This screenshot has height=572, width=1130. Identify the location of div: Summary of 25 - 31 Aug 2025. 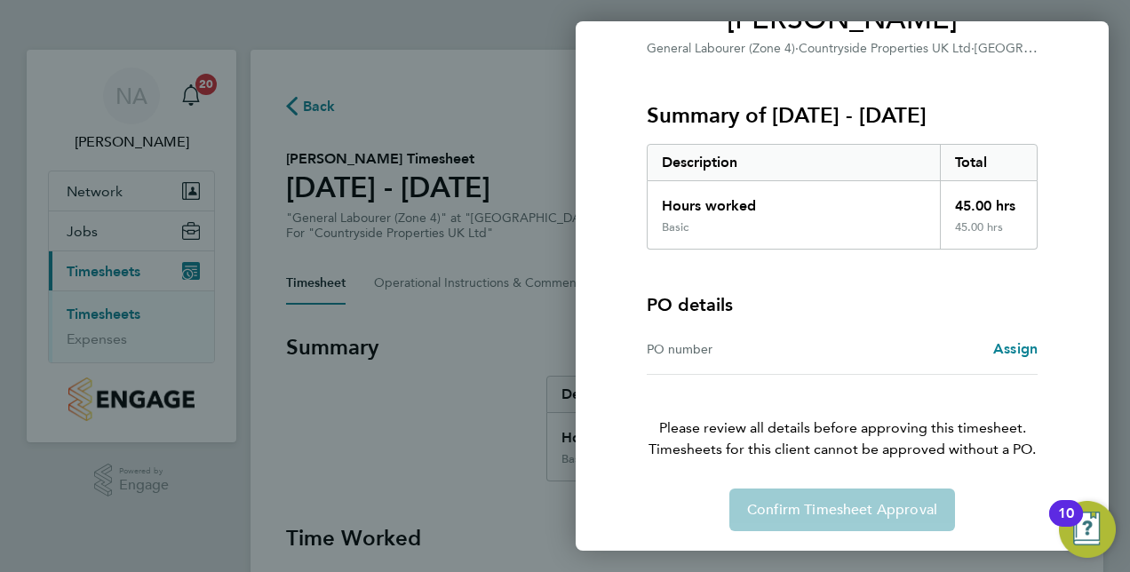
(842, 196).